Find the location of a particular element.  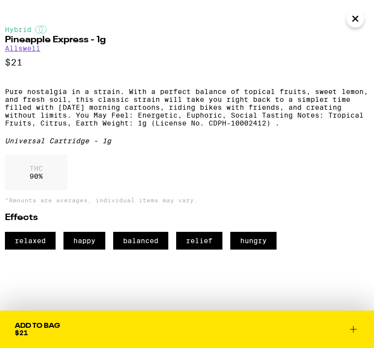

span: Hi. Need any help? is located at coordinates (38, 11).